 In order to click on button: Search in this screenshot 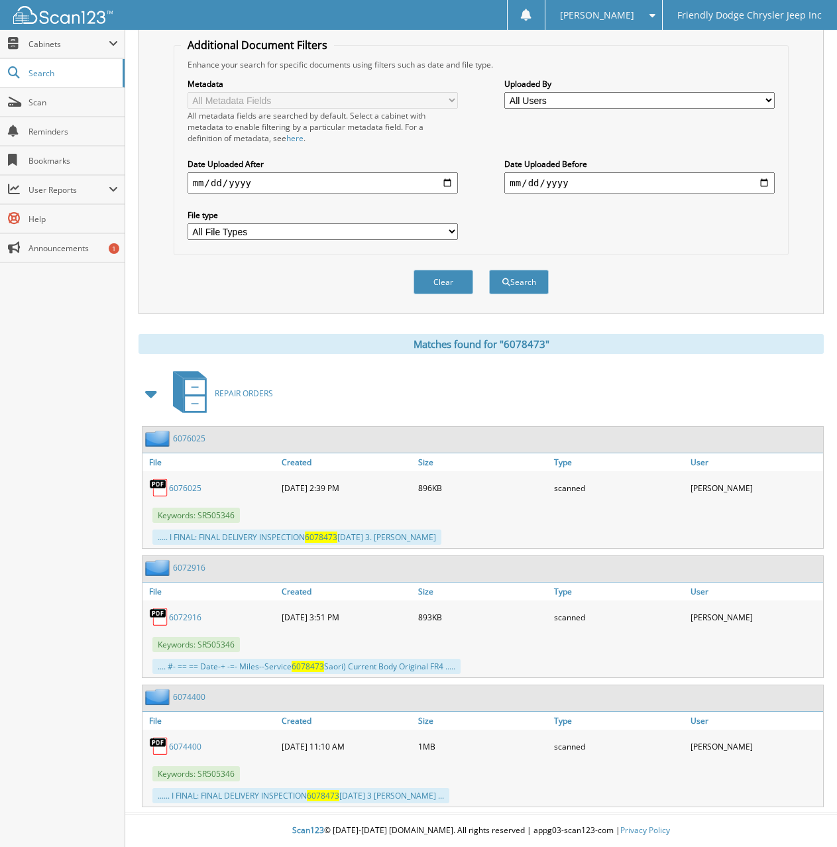, I will do `click(519, 282)`.